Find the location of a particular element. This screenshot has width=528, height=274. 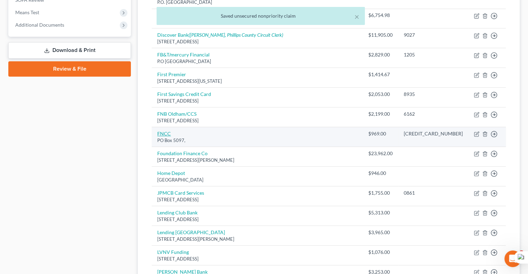

div: $2,199.00 is located at coordinates (380, 114).